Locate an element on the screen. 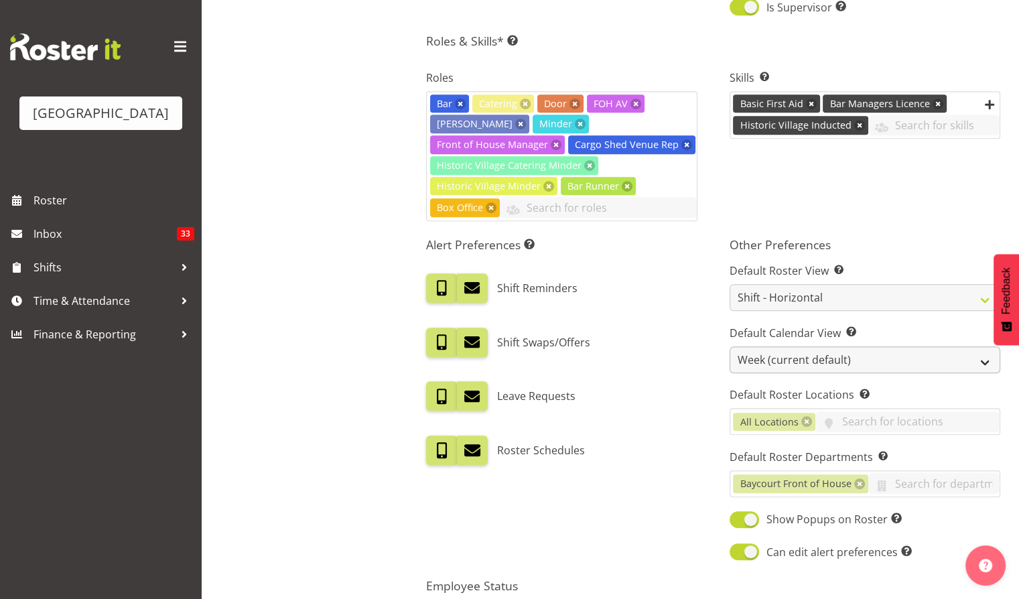 The height and width of the screenshot is (599, 1019). span: Catering is located at coordinates (498, 104).